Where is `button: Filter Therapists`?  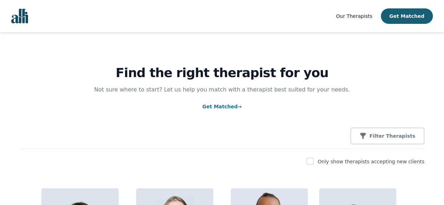
button: Filter Therapists is located at coordinates (387, 136).